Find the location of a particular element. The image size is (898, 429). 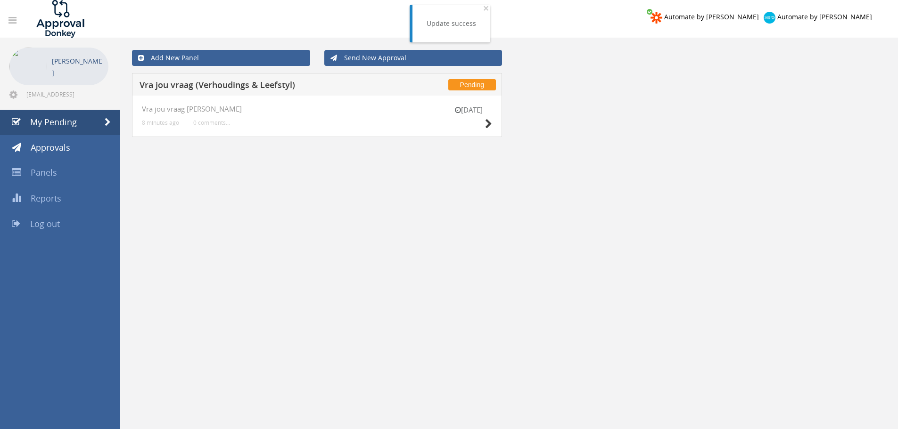

span: Pending is located at coordinates (472, 85).